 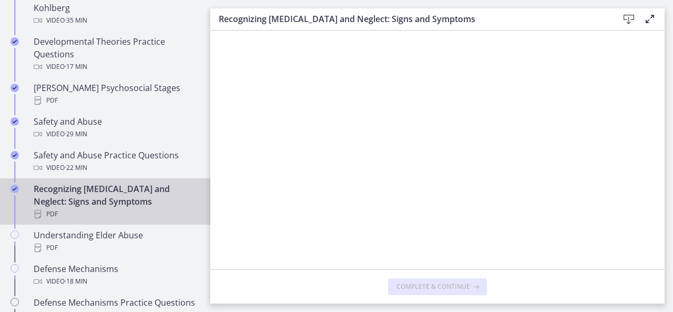 I want to click on button: Complete & continue, so click(x=438, y=287).